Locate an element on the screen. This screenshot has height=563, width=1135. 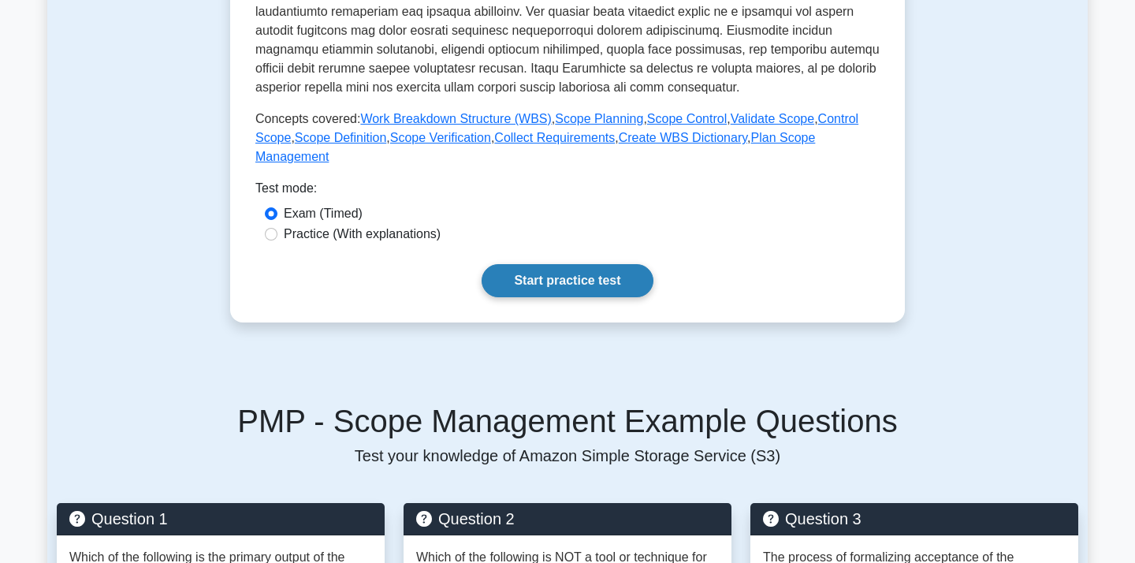
h5: Question 3 is located at coordinates (914, 519).